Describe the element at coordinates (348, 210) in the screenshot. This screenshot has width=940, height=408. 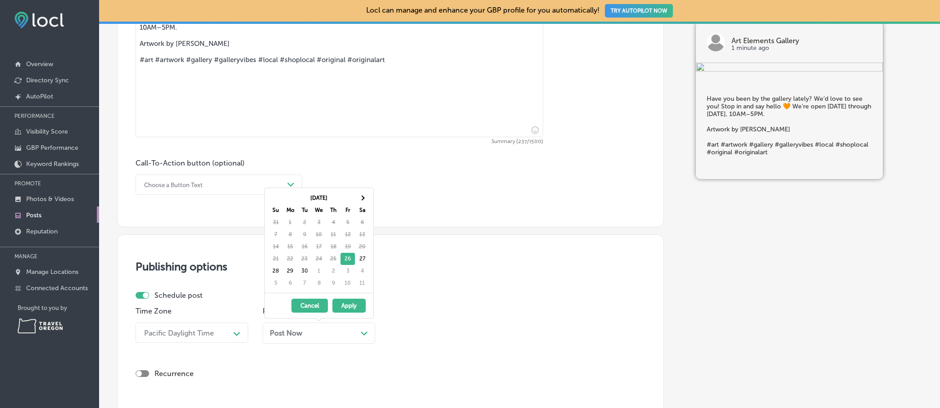
I see `th: Fr` at that location.